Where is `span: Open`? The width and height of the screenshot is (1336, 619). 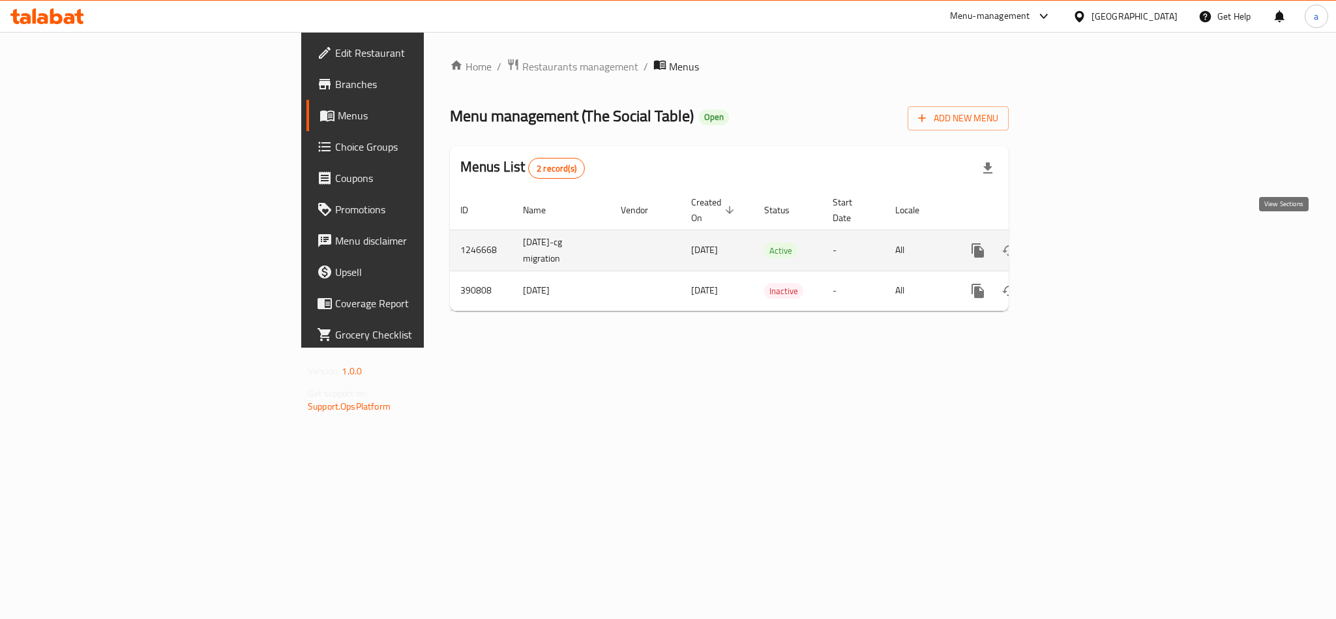 span: Open is located at coordinates (714, 117).